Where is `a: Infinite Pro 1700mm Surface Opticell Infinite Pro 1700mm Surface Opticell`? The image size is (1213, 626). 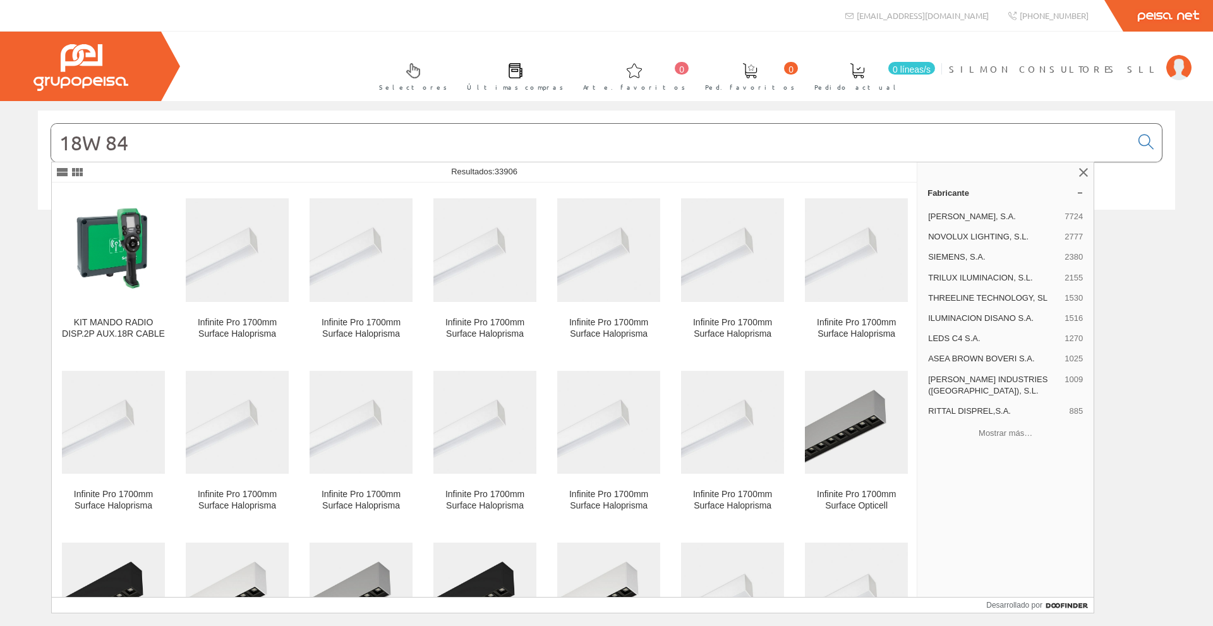
a: Infinite Pro 1700mm Surface Opticell Infinite Pro 1700mm Surface Opticell is located at coordinates (856, 440).